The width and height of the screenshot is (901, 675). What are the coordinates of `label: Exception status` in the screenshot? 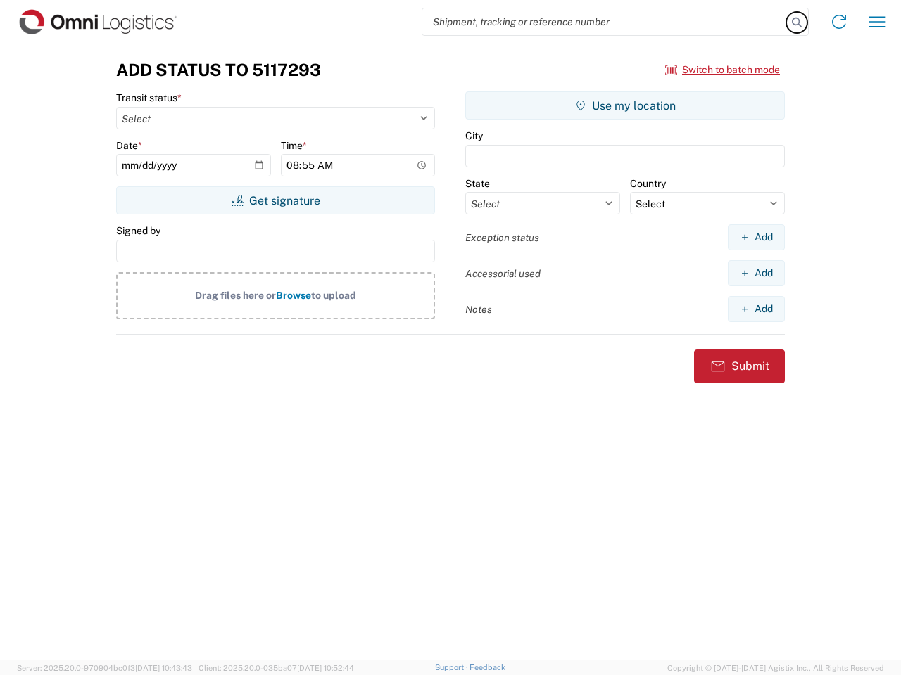 It's located at (502, 238).